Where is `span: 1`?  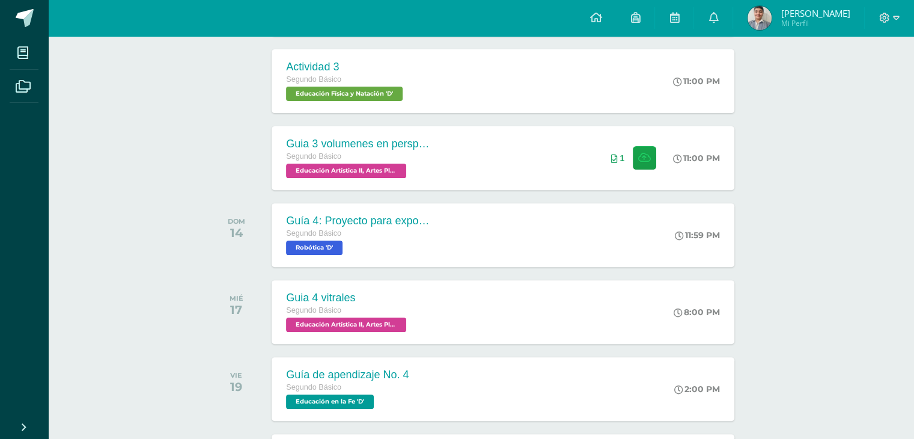
span: 1 is located at coordinates (622, 158).